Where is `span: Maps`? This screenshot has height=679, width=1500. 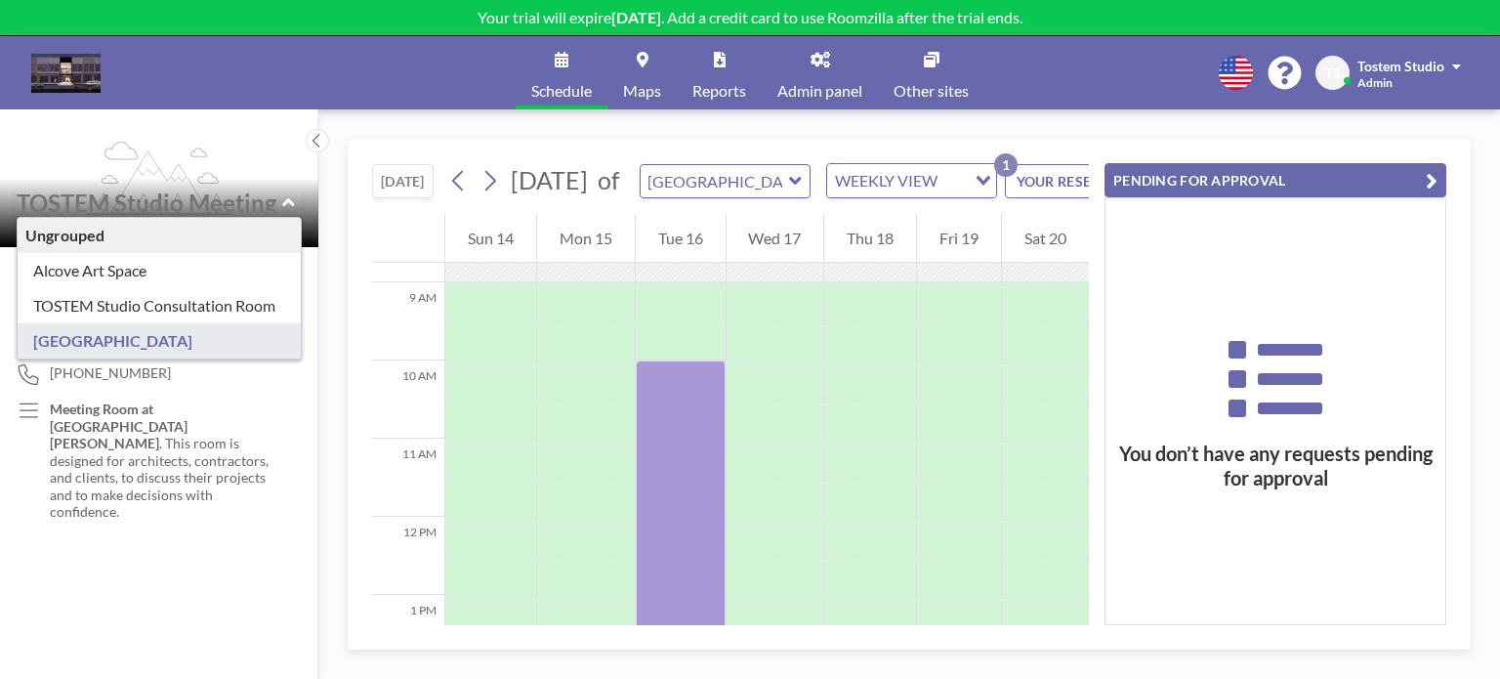 span: Maps is located at coordinates (642, 91).